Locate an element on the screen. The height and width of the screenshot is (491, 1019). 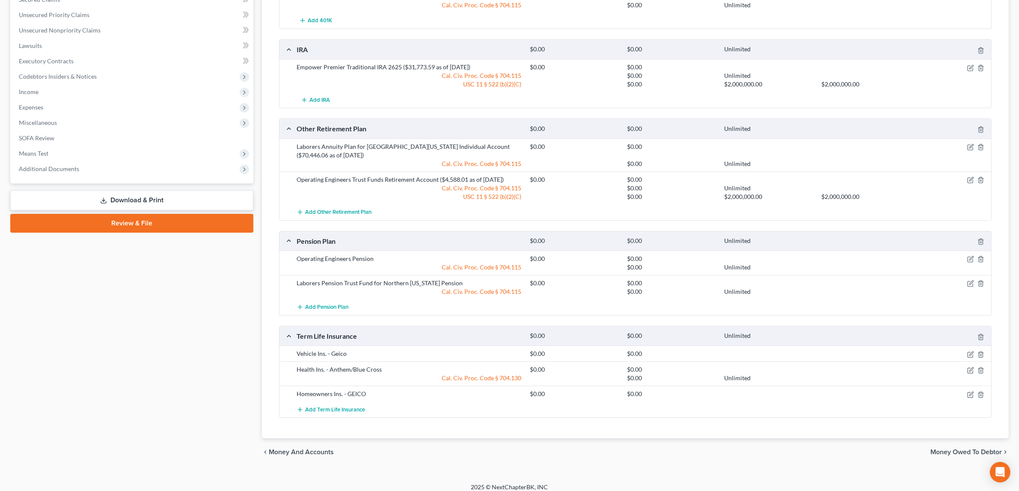
span: Miscellaneous is located at coordinates (38, 122).